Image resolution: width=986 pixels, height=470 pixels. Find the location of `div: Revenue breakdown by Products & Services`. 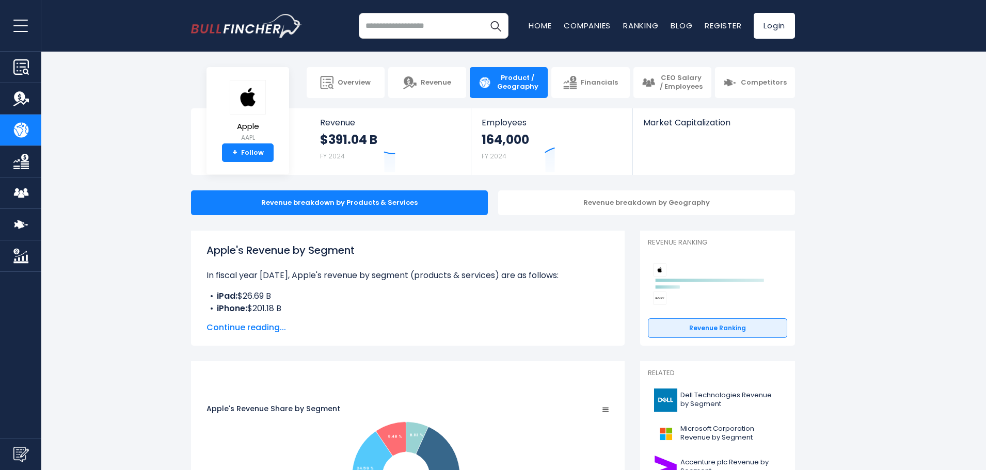

div: Revenue breakdown by Products & Services is located at coordinates (339, 203).